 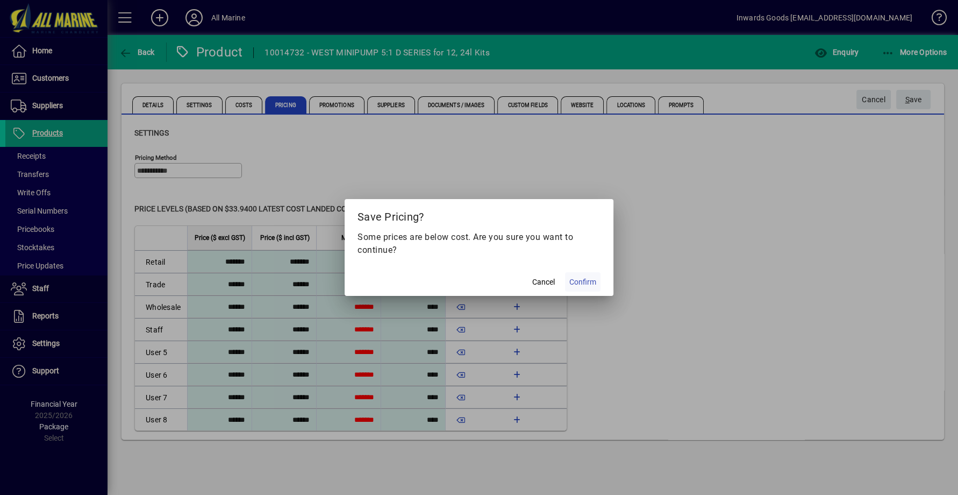 I want to click on h2: Save Pricing?, so click(x=479, y=215).